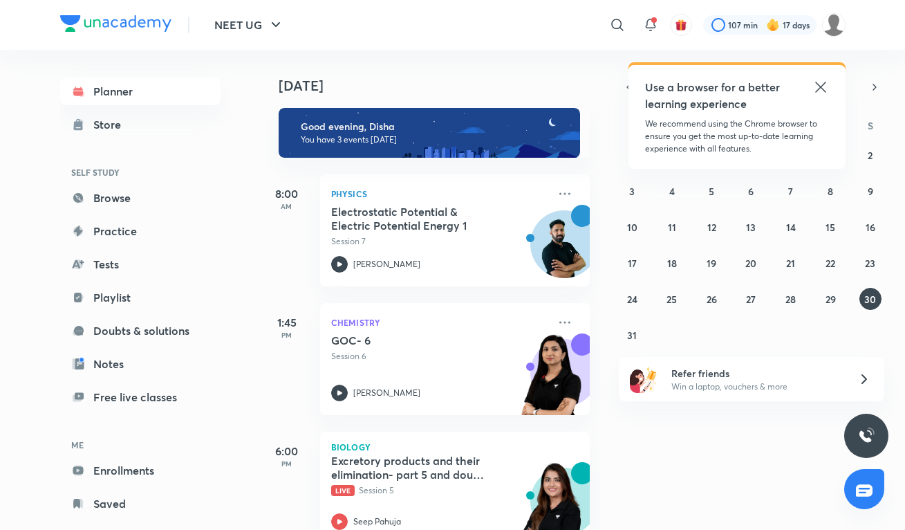  I want to click on a: Planner, so click(140, 91).